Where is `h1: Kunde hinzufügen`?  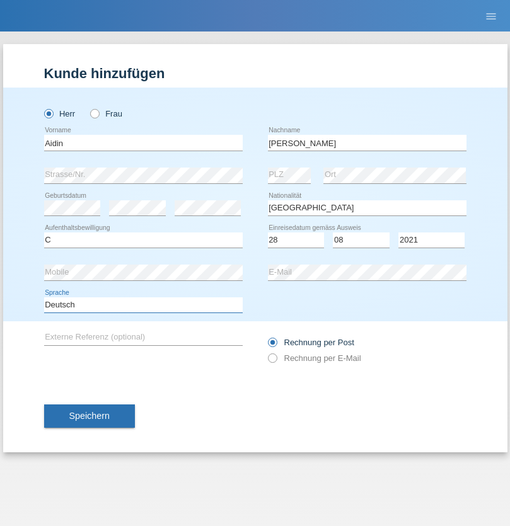 h1: Kunde hinzufügen is located at coordinates (255, 73).